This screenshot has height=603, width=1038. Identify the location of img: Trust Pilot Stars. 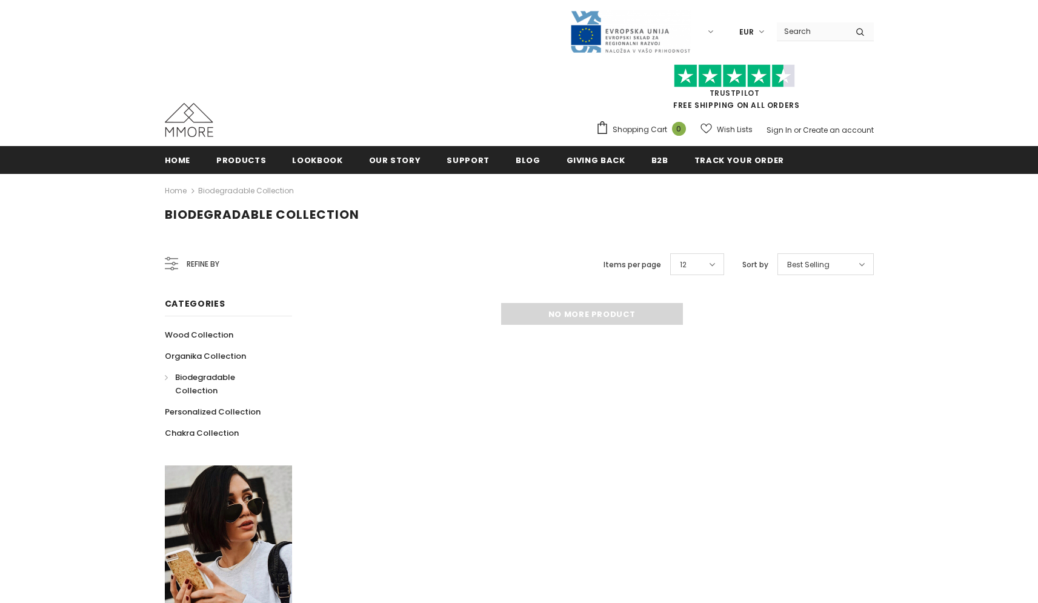
(735, 76).